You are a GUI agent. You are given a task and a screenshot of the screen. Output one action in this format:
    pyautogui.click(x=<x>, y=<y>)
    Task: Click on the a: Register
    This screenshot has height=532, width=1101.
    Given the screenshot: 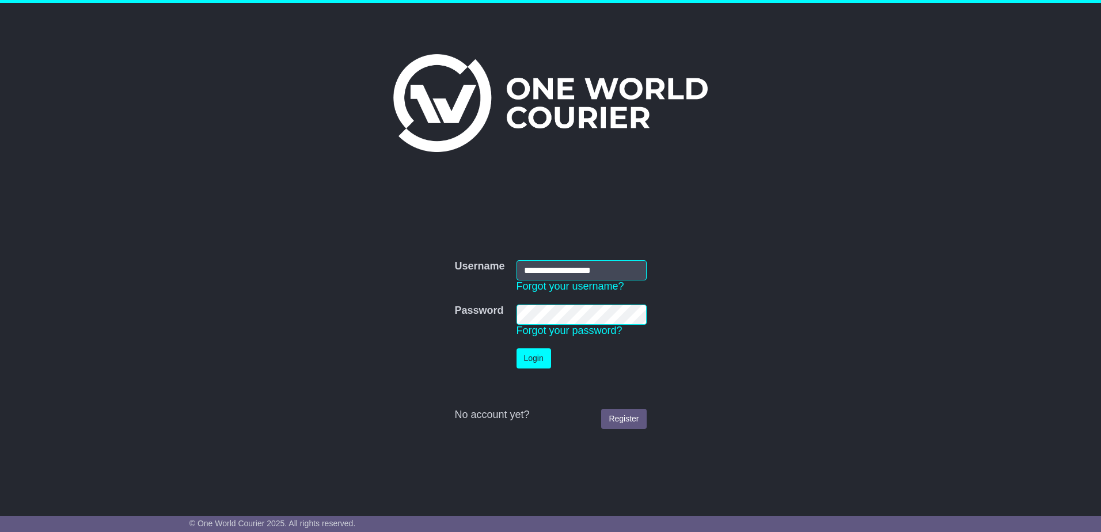 What is the action you would take?
    pyautogui.click(x=623, y=418)
    